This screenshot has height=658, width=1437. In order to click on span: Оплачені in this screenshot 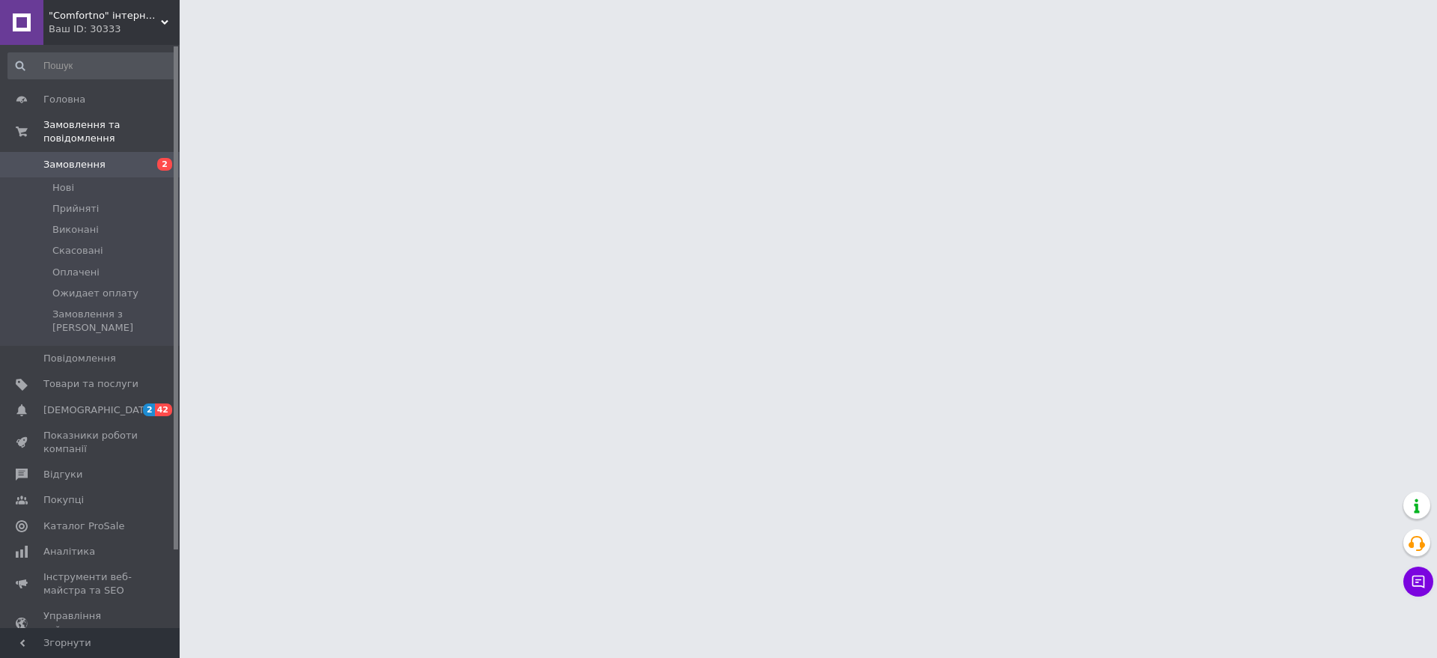, I will do `click(76, 272)`.